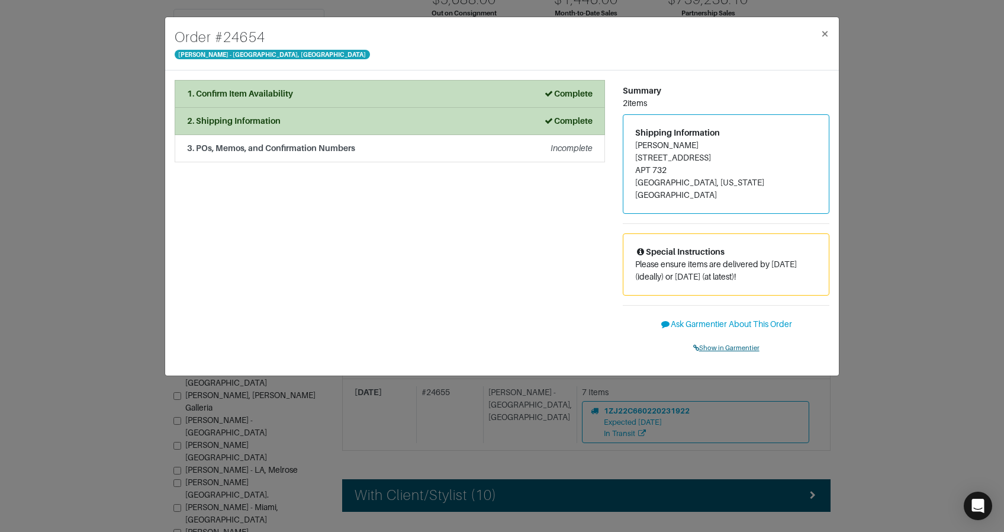 The width and height of the screenshot is (1004, 532). Describe the element at coordinates (272, 37) in the screenshot. I see `h4: Order # 24654` at that location.